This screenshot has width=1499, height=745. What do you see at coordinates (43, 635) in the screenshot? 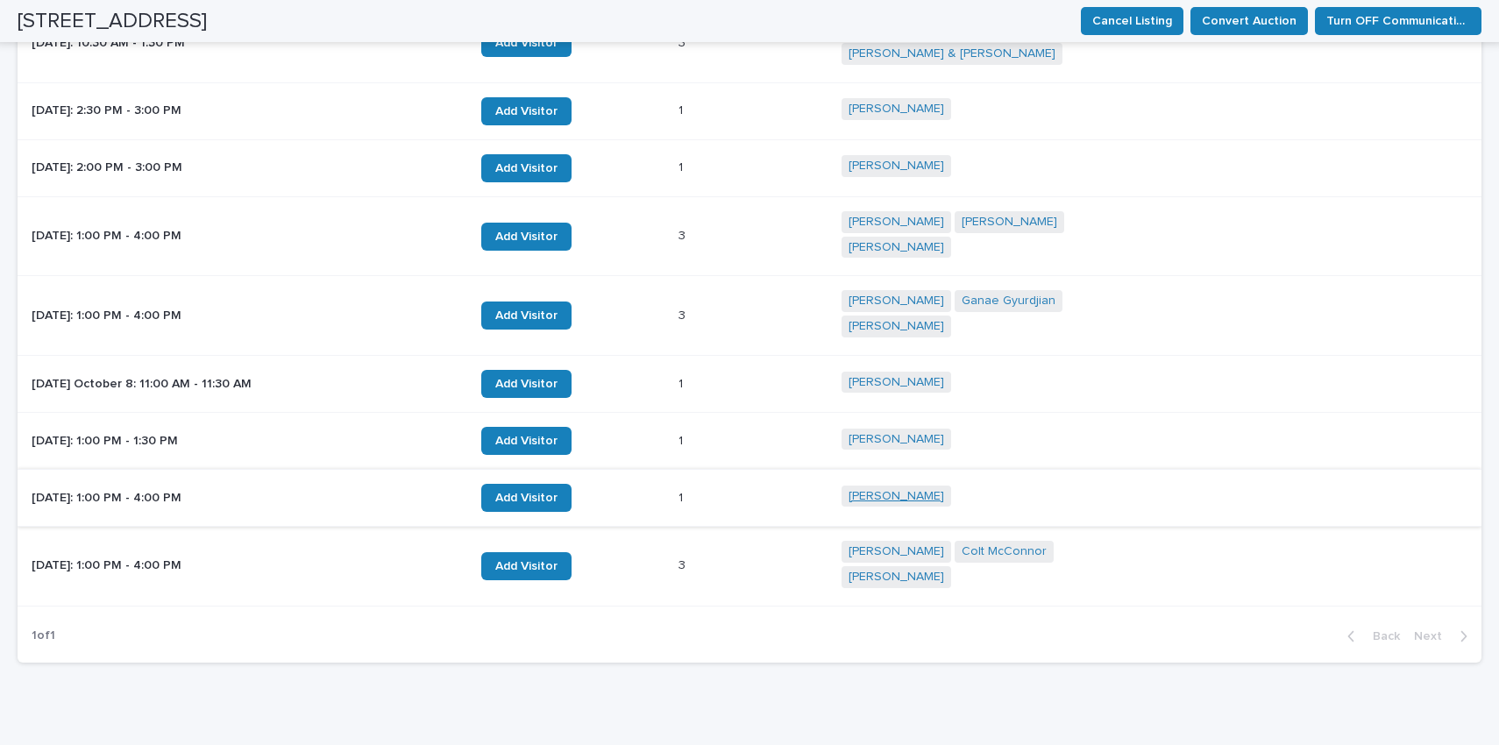
I see `p: 1 of 1` at bounding box center [43, 635].